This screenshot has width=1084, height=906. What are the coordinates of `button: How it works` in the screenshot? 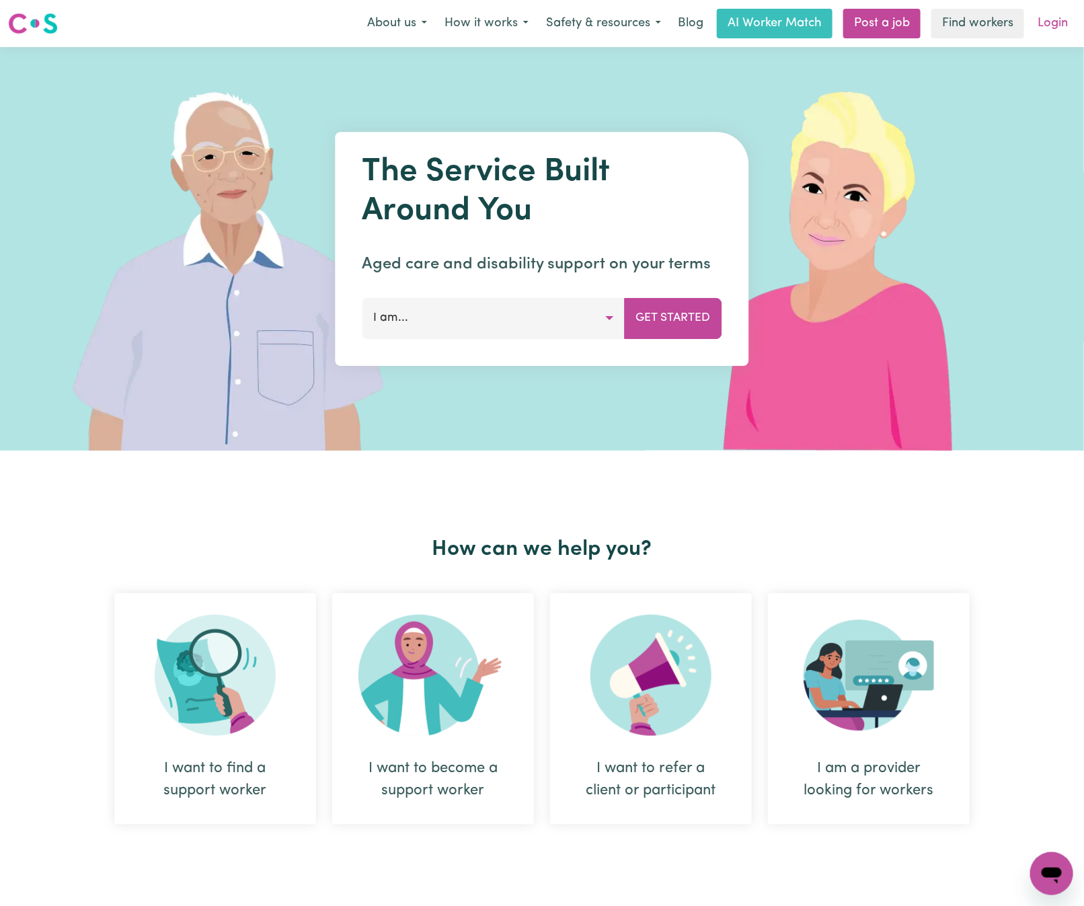 It's located at (486, 24).